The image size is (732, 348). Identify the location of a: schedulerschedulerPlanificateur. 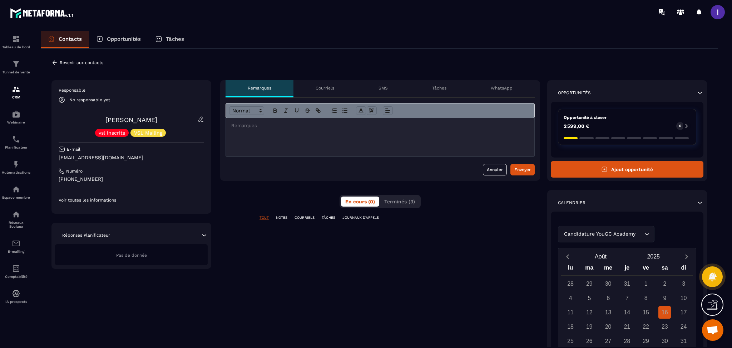
(16, 142).